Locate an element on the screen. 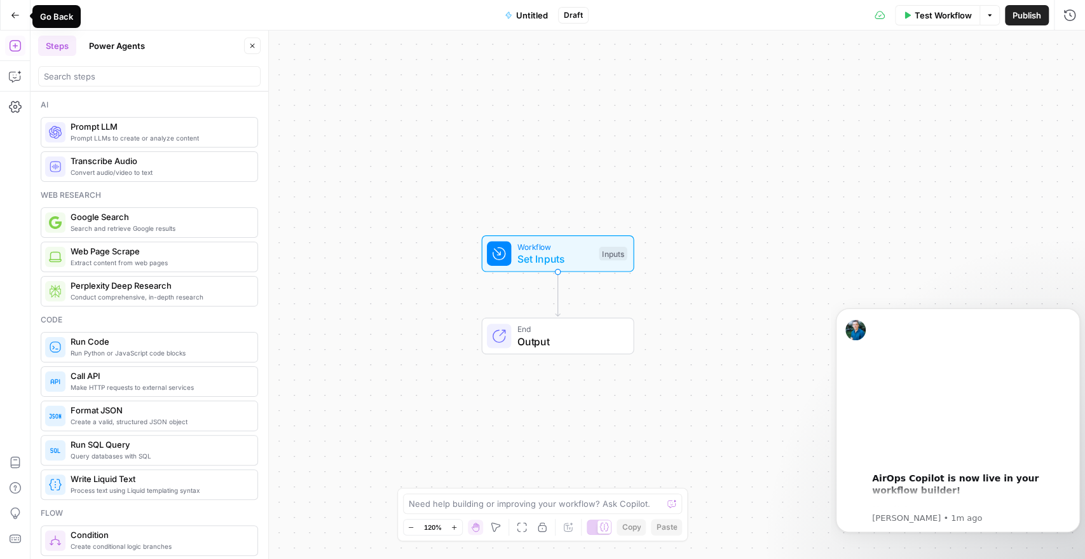 The height and width of the screenshot is (559, 1085). span: Transcribe Audio is located at coordinates (159, 161).